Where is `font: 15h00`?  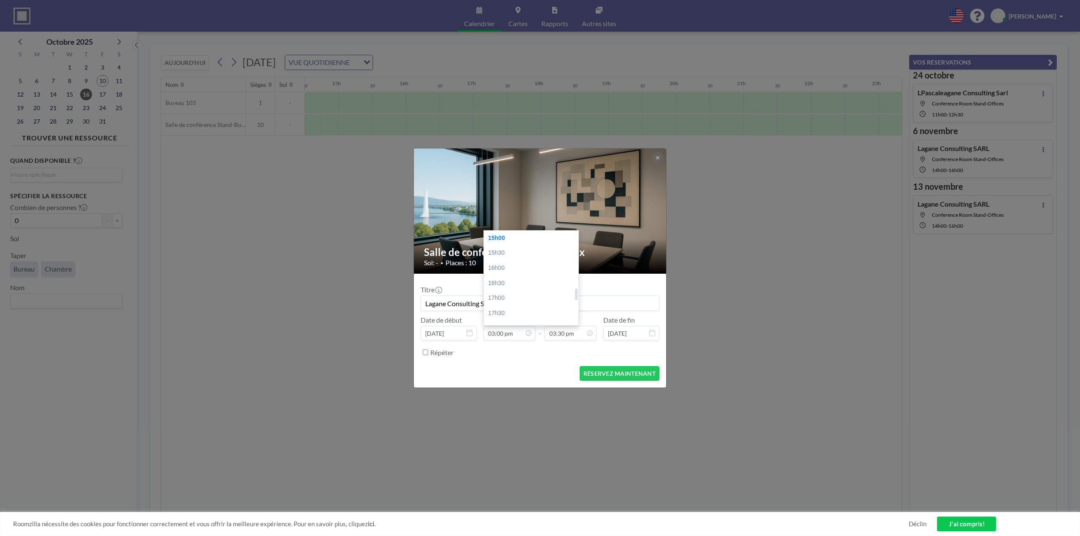 font: 15h00 is located at coordinates (496, 238).